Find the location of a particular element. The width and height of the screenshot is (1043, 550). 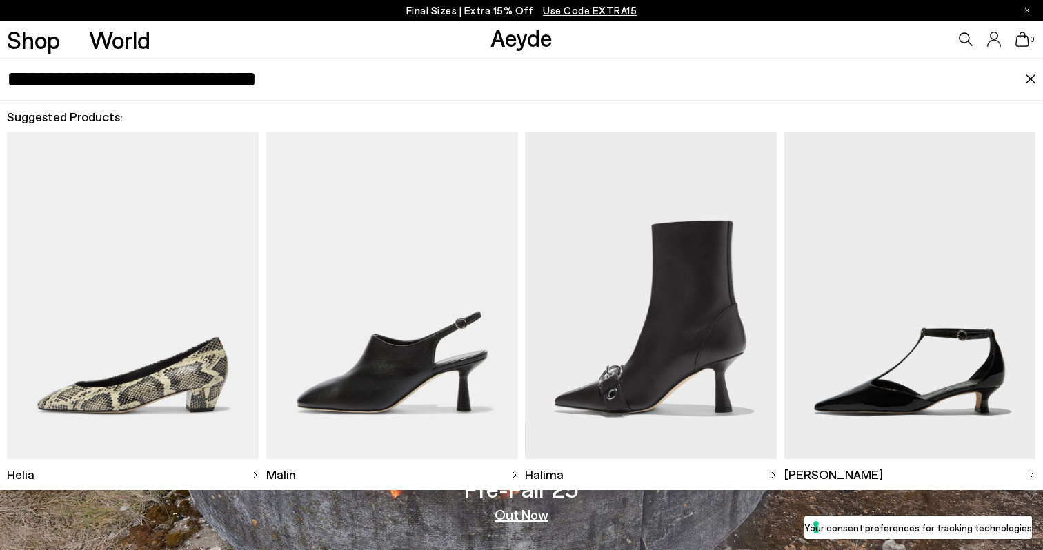

span: Navigate to /collections/ss25-final-sizes is located at coordinates (590, 10).